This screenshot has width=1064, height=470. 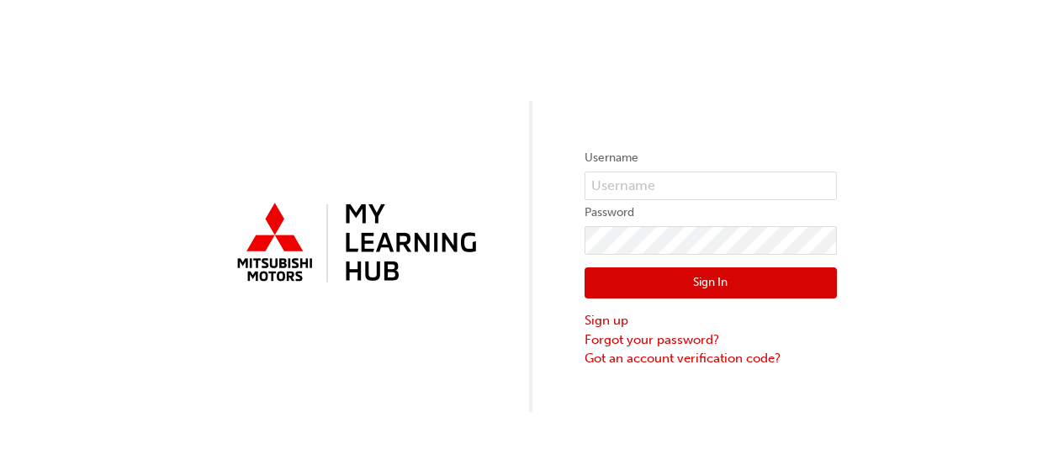 I want to click on input: Username, so click(x=711, y=186).